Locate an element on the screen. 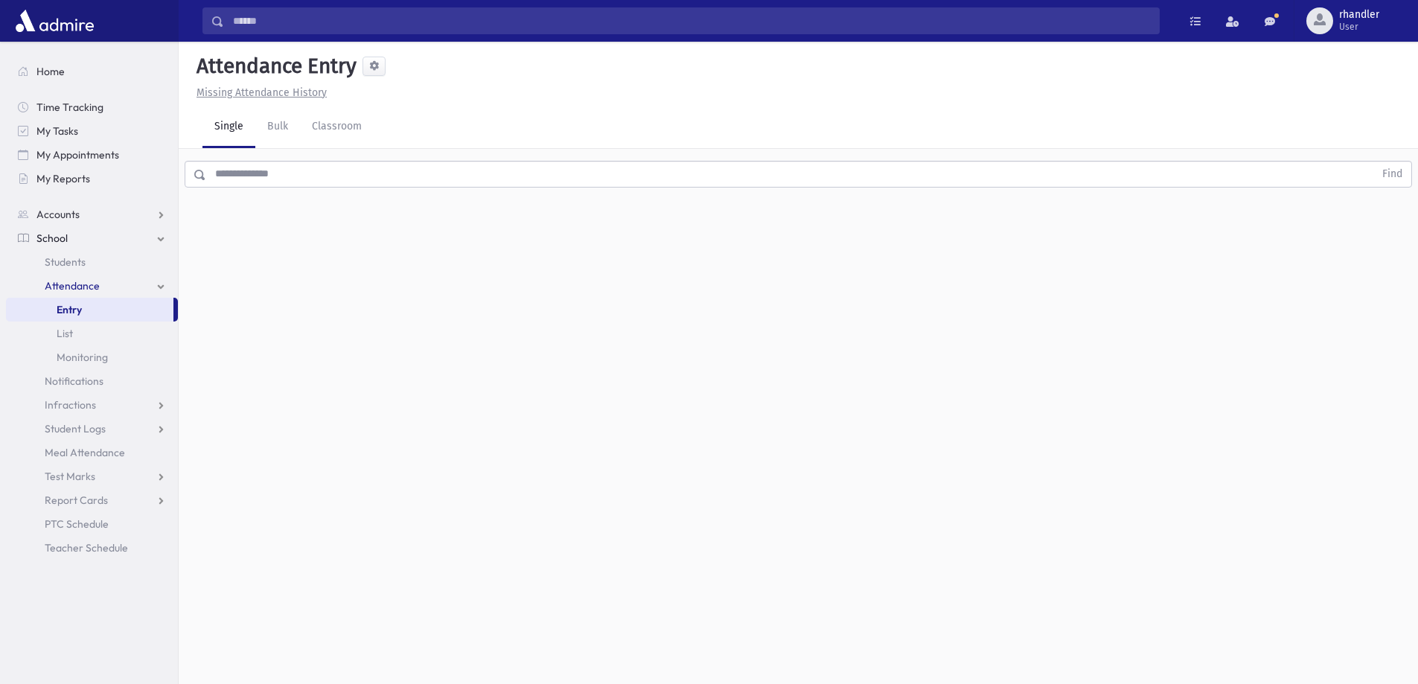  span: Test Marks is located at coordinates (70, 477).